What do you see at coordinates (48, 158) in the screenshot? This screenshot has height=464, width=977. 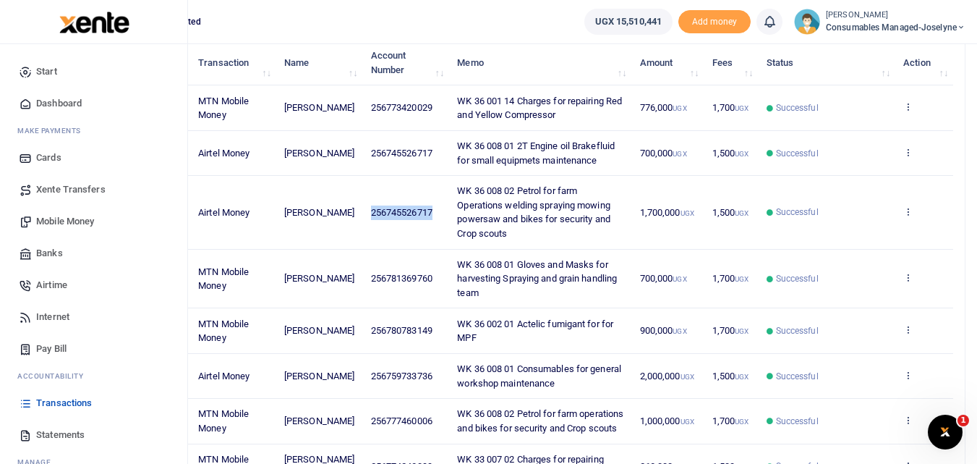 I see `span: Cards` at bounding box center [48, 158].